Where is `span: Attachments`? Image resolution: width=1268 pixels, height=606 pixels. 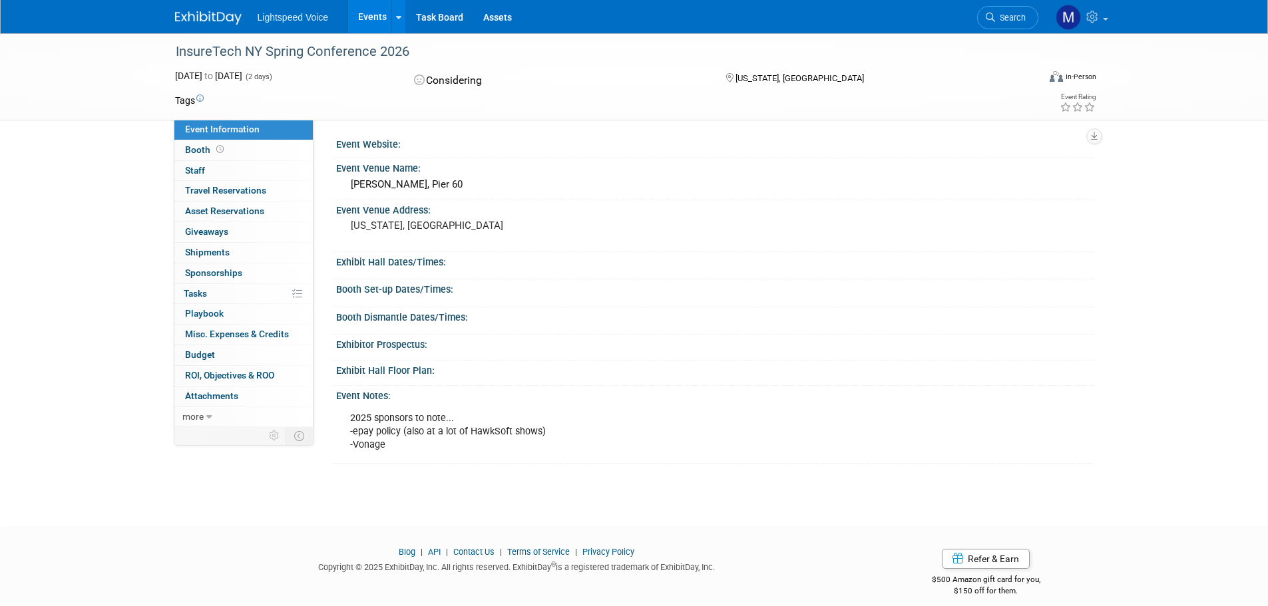
span: Attachments is located at coordinates (212, 396).